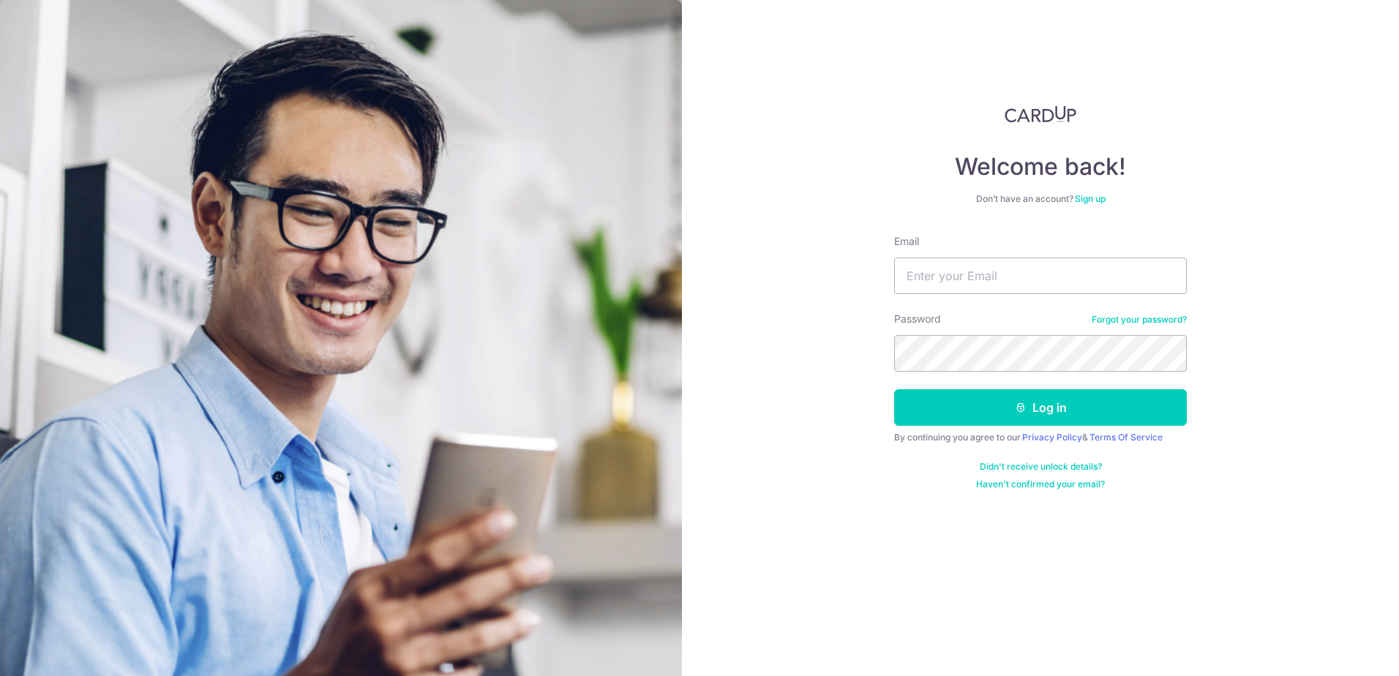  I want to click on img: CardUp Logo, so click(1041, 114).